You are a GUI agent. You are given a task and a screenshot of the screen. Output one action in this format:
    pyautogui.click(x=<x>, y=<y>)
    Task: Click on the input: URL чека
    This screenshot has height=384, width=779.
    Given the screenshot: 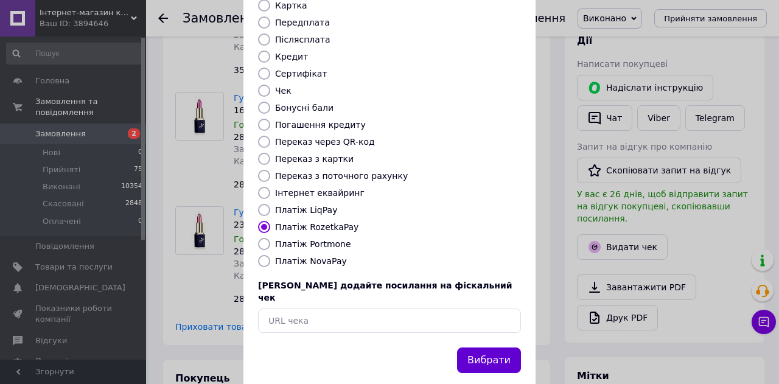 What is the action you would take?
    pyautogui.click(x=389, y=321)
    